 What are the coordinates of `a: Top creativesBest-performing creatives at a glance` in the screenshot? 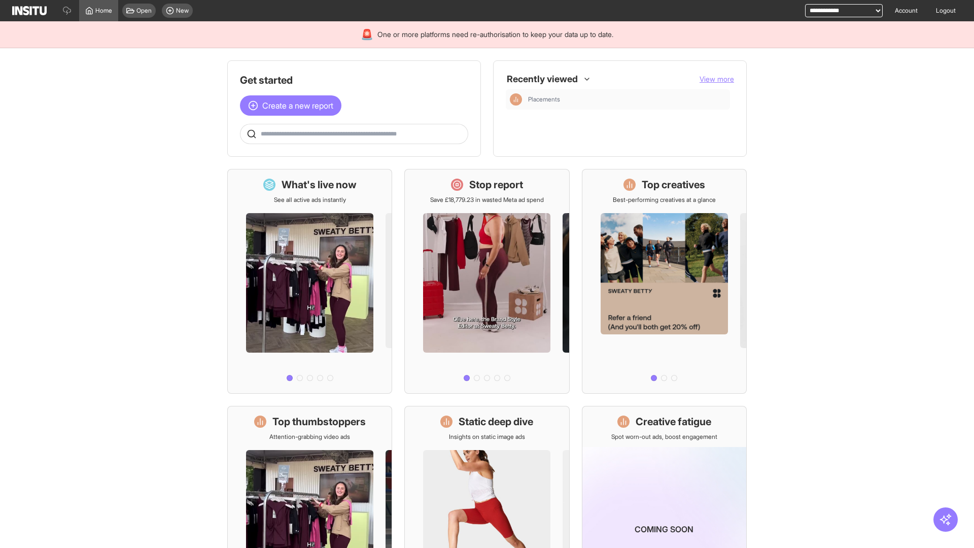 It's located at (664, 281).